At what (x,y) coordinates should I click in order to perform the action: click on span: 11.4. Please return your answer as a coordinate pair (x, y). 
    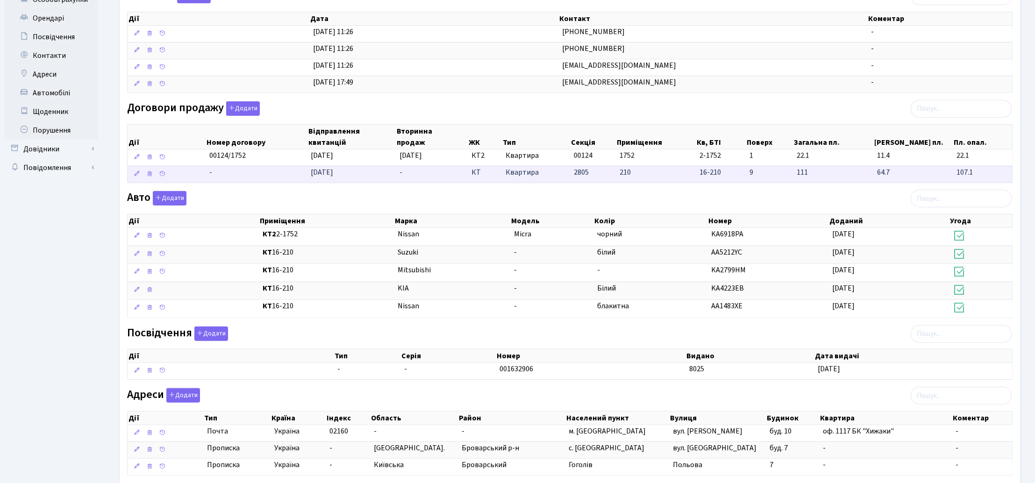
    Looking at the image, I should click on (913, 156).